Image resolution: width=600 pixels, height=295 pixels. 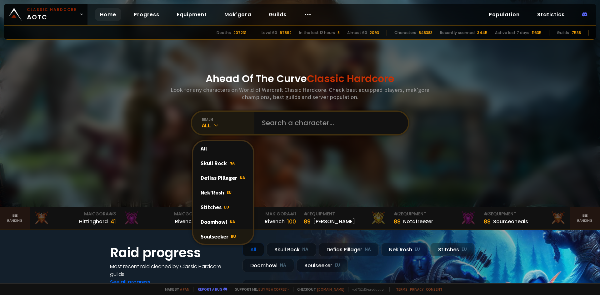 I want to click on a: Progress, so click(x=146, y=14).